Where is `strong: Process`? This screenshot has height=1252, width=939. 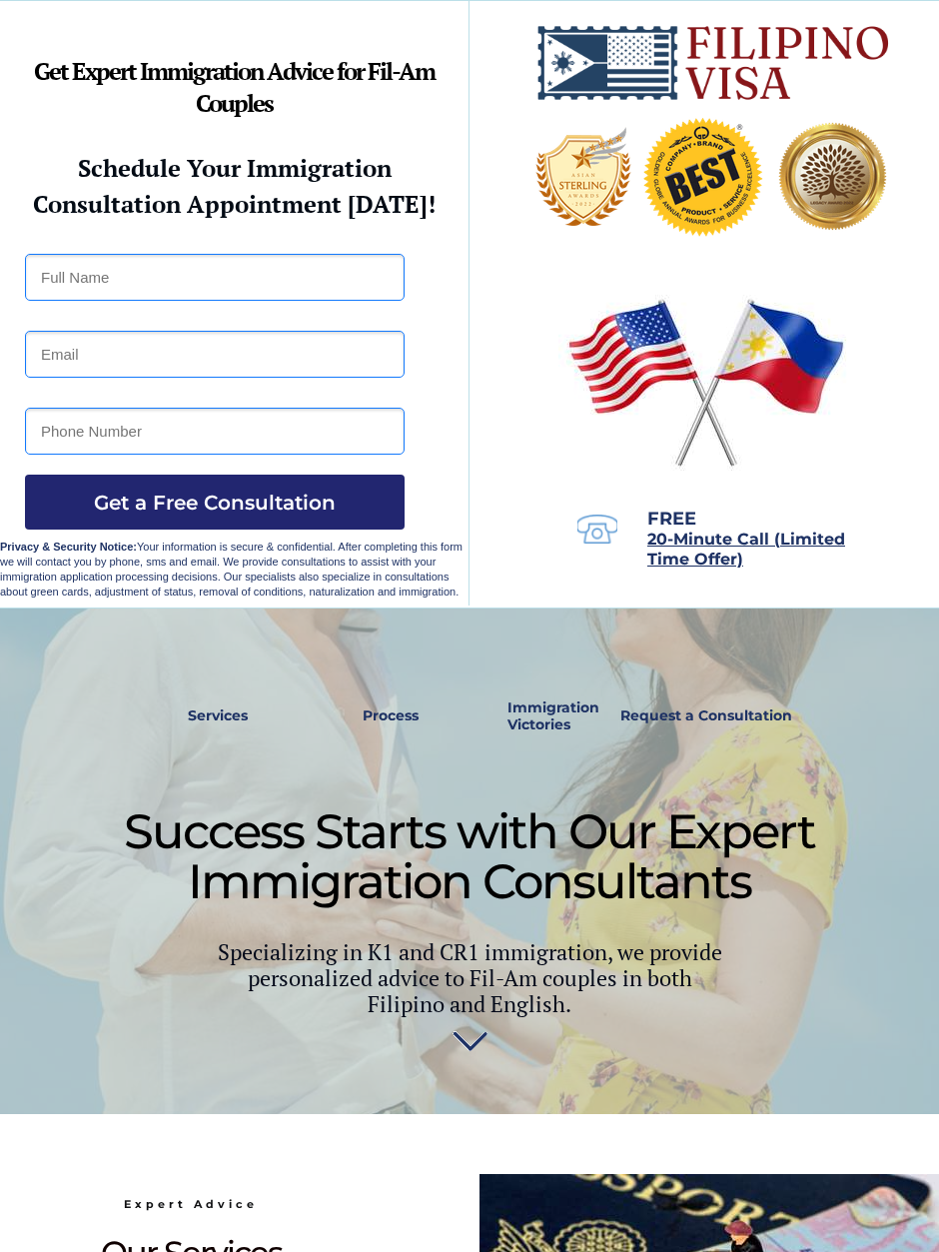
strong: Process is located at coordinates (391, 716).